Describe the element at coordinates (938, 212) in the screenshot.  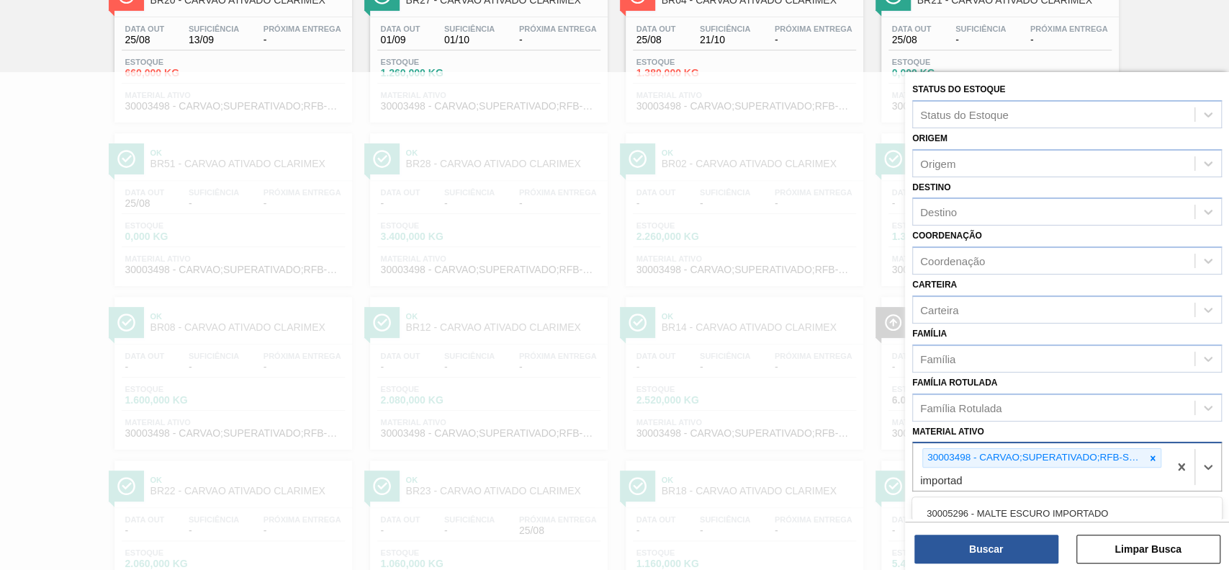
I see `div: Destino` at that location.